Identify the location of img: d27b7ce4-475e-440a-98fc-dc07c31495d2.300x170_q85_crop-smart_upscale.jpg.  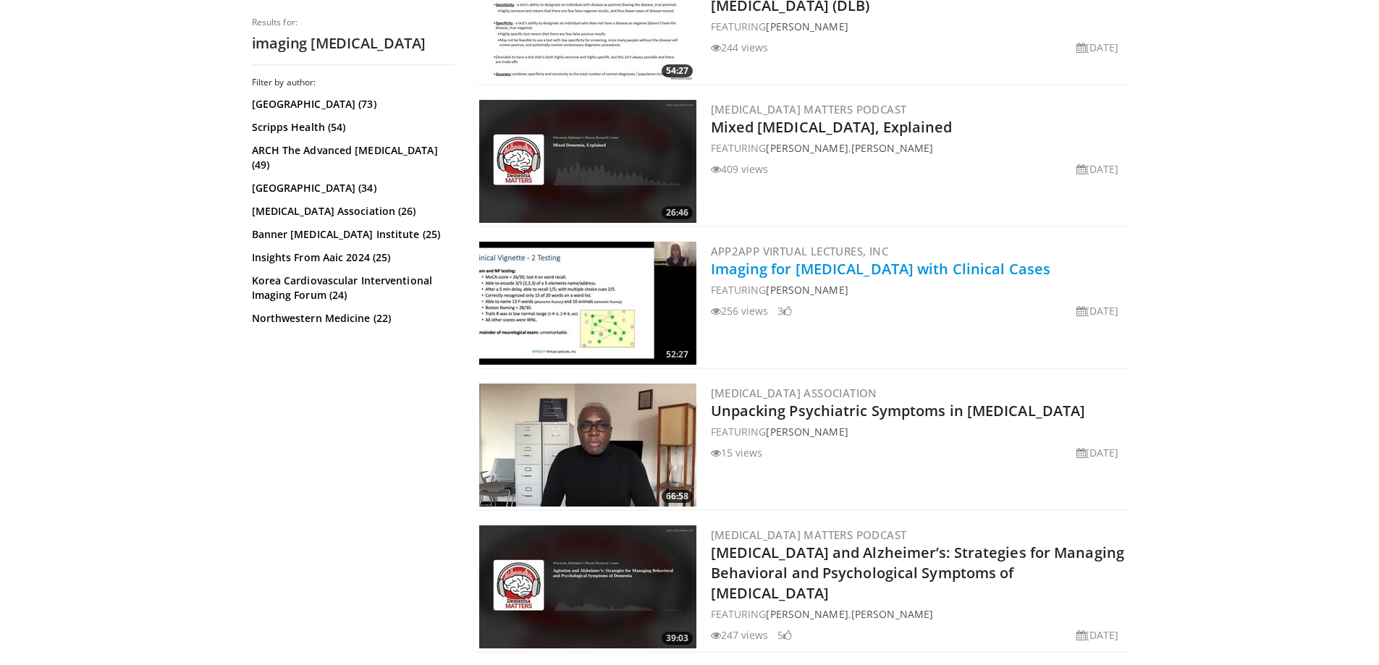
(588, 303).